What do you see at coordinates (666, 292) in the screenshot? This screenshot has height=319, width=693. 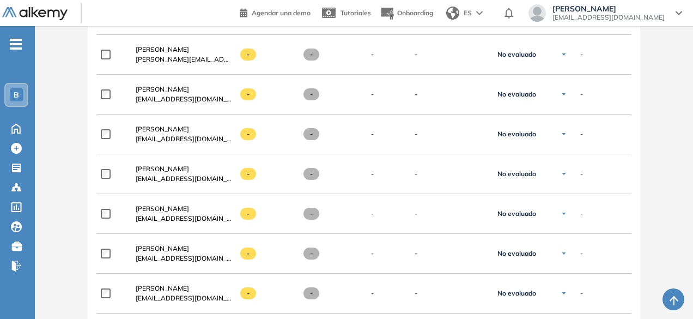 I see `div: Widget de chat` at bounding box center [666, 292].